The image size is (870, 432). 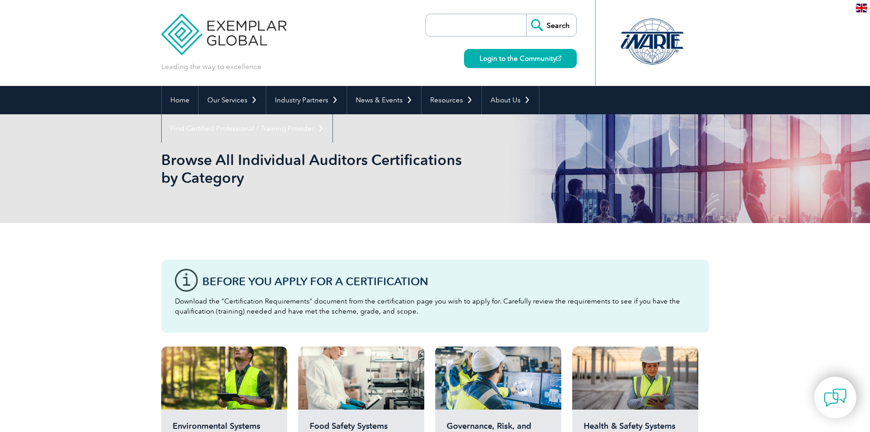 I want to click on a: Our Services, so click(x=232, y=100).